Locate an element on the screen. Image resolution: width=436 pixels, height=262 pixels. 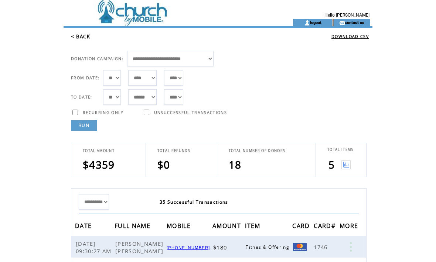
span: 1746 is located at coordinates (321, 247).